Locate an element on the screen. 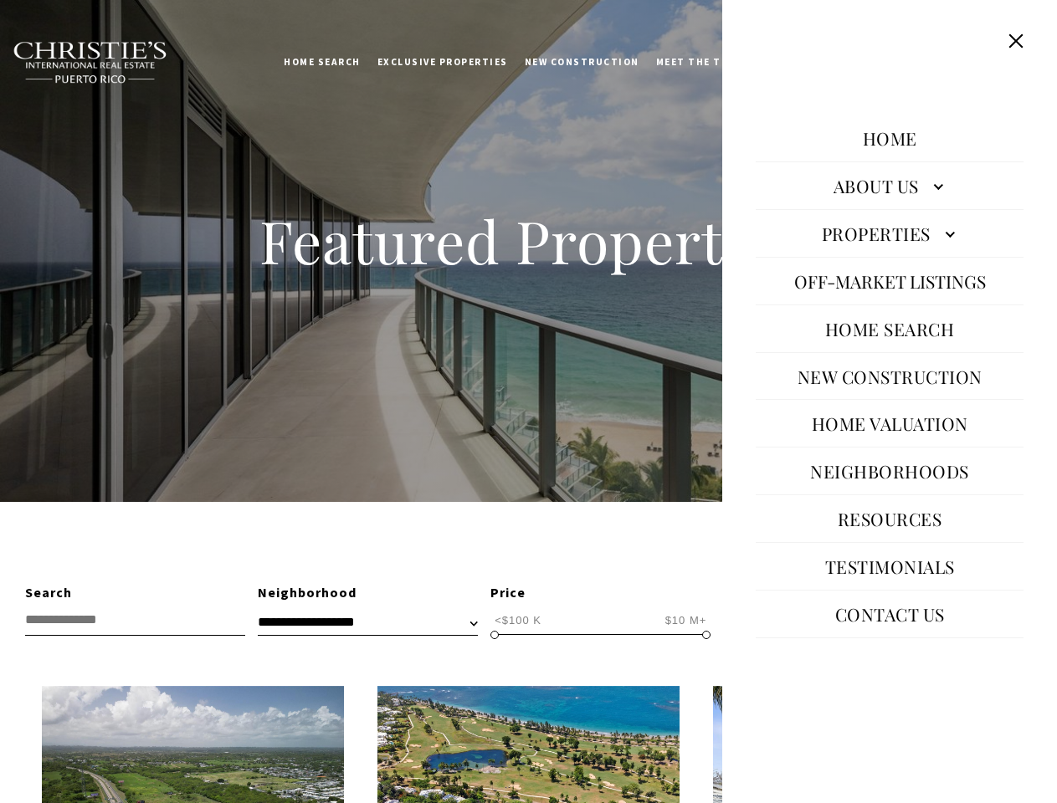  a: Home is located at coordinates (890, 138).